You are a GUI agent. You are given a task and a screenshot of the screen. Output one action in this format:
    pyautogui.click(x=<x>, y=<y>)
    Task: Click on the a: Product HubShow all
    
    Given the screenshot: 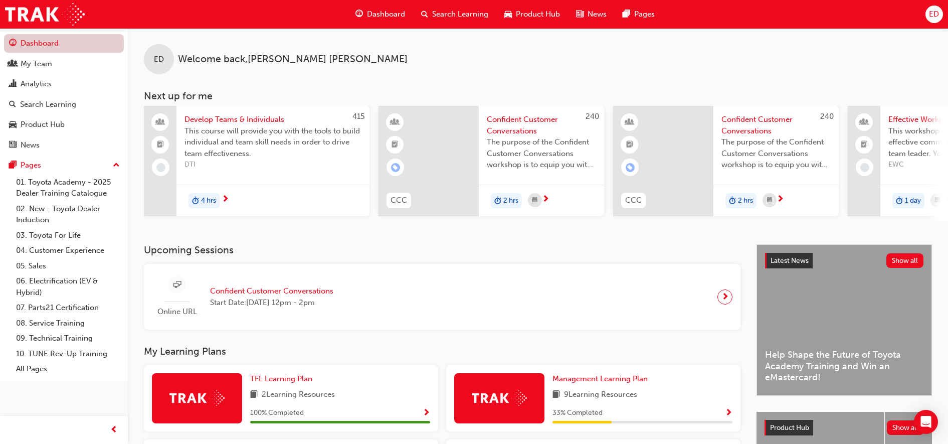 What is the action you would take?
    pyautogui.click(x=844, y=428)
    